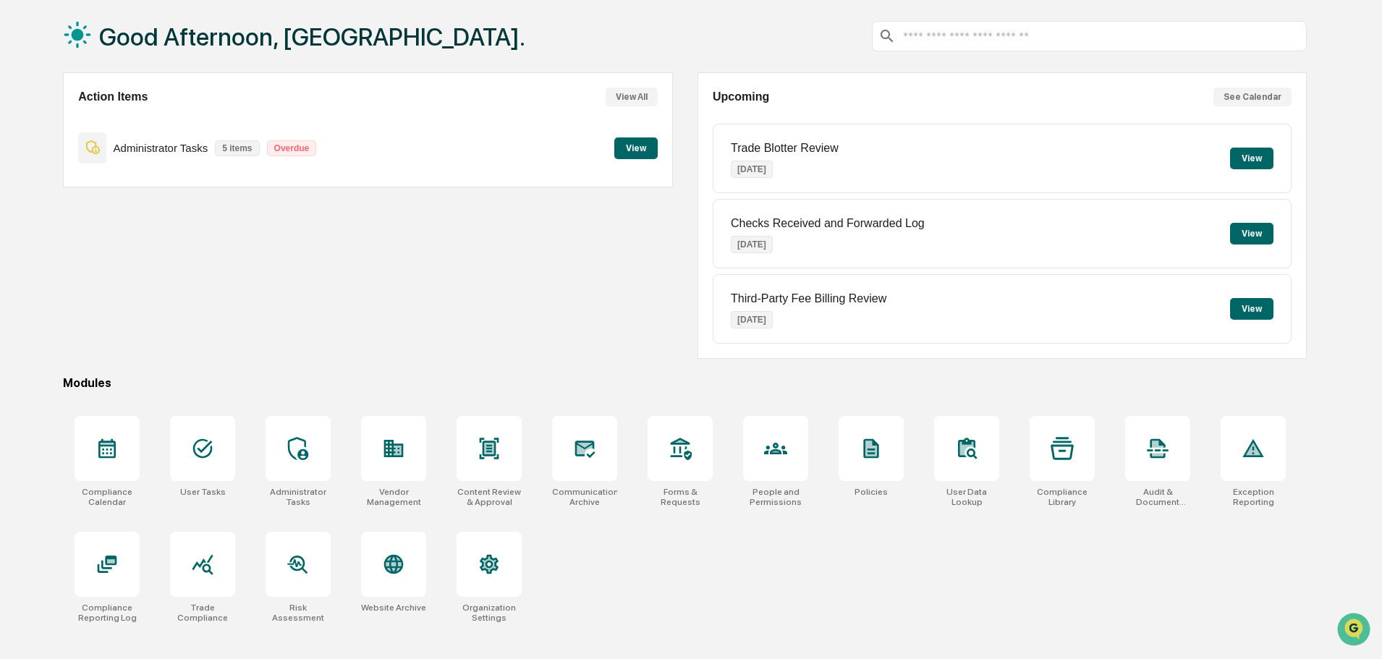 This screenshot has height=659, width=1382. What do you see at coordinates (138, 250) in the screenshot?
I see `a: Powered byPylon` at bounding box center [138, 250].